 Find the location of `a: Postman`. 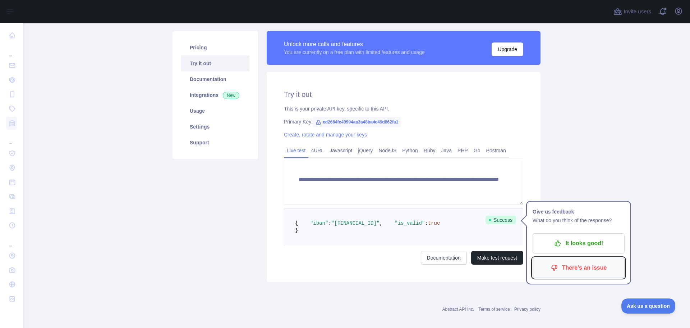

a: Postman is located at coordinates (496, 150).